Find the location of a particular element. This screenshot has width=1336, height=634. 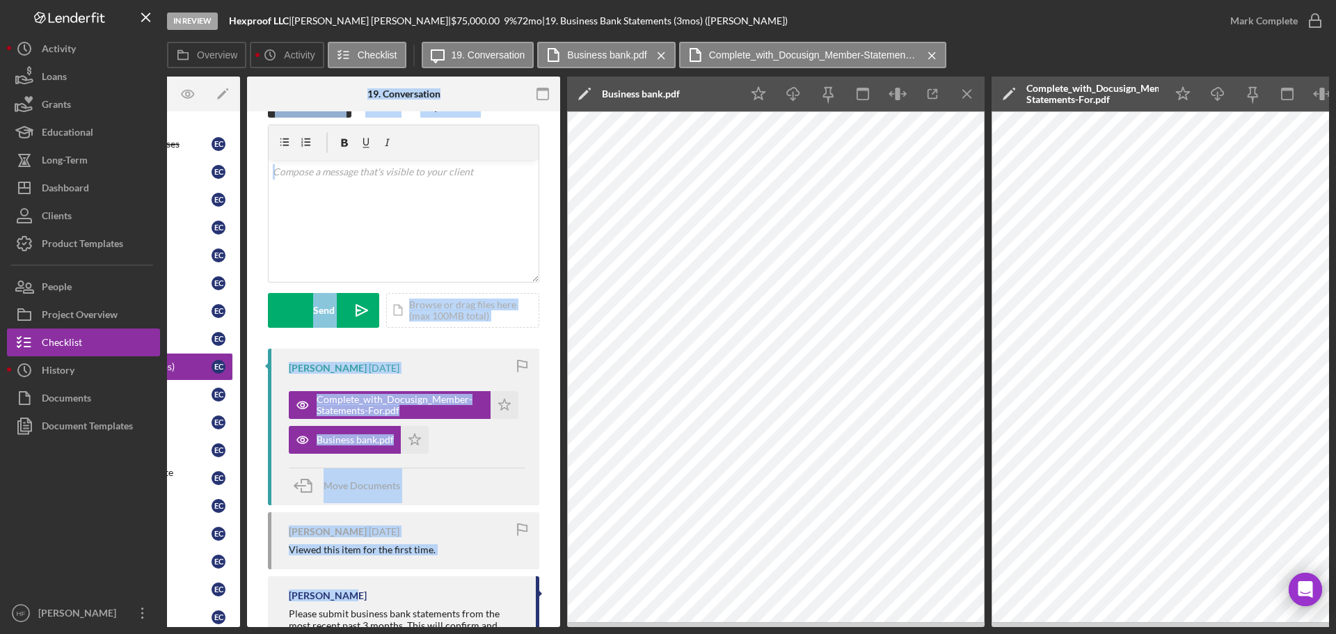

div: Clients is located at coordinates (56, 217).